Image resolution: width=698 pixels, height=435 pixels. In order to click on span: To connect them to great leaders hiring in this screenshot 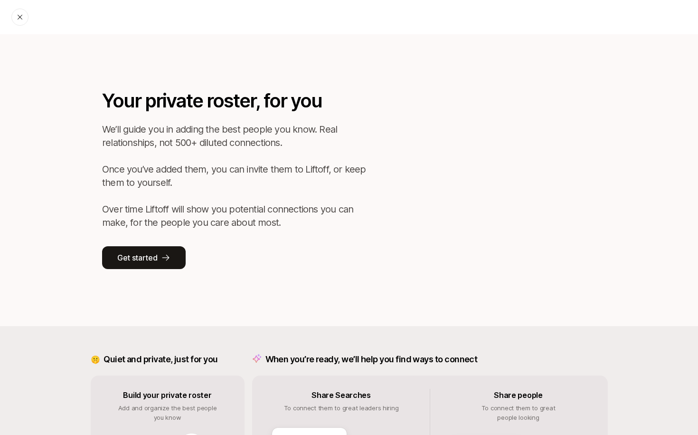, I will do `click(342, 408)`.